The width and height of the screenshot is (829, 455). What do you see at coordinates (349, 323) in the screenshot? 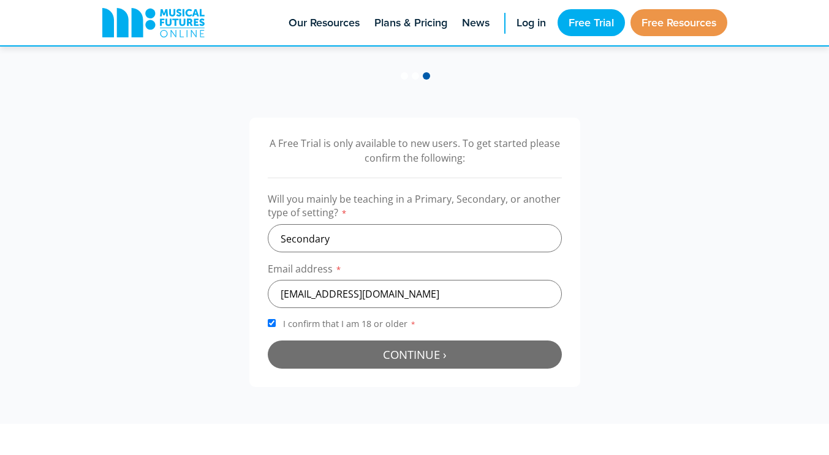
I see `span: I confirm that I am 18 or older` at bounding box center [349, 323].